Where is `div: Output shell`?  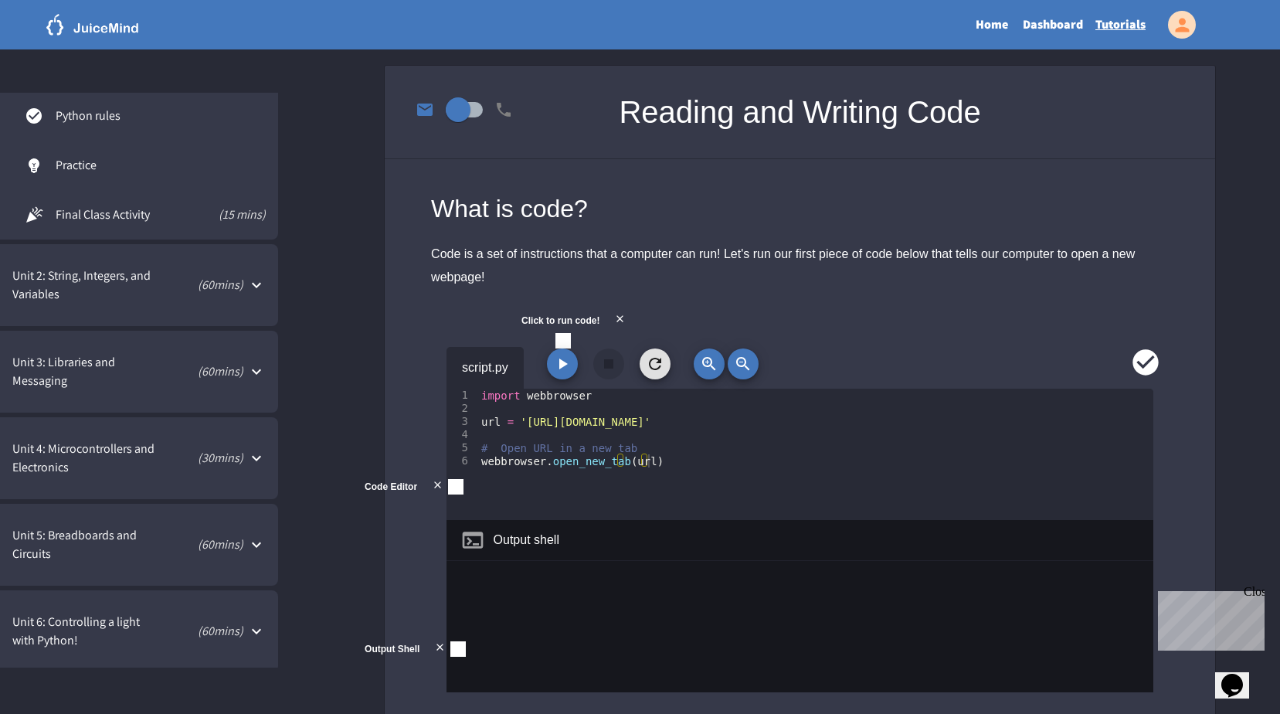
div: Output shell is located at coordinates (526, 540).